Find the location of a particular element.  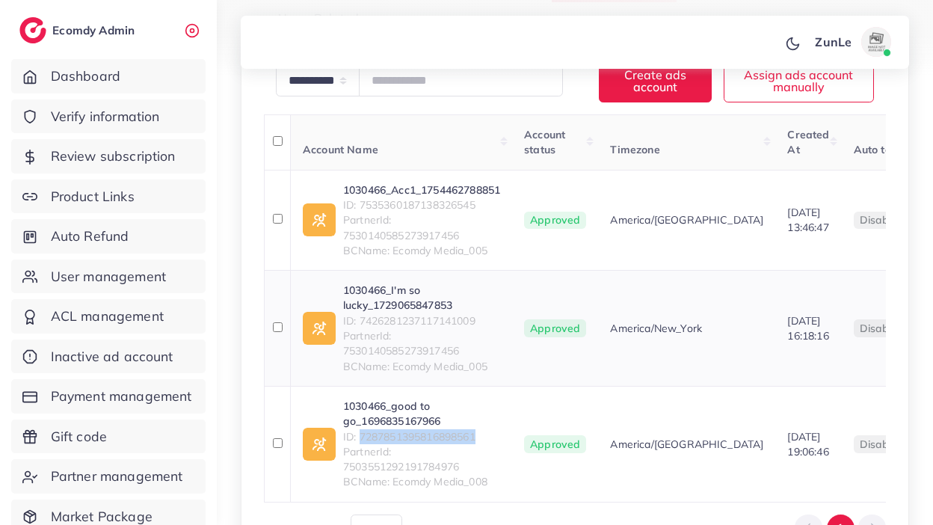

span: BCName: Ecomdy Media_008 is located at coordinates (422, 482).